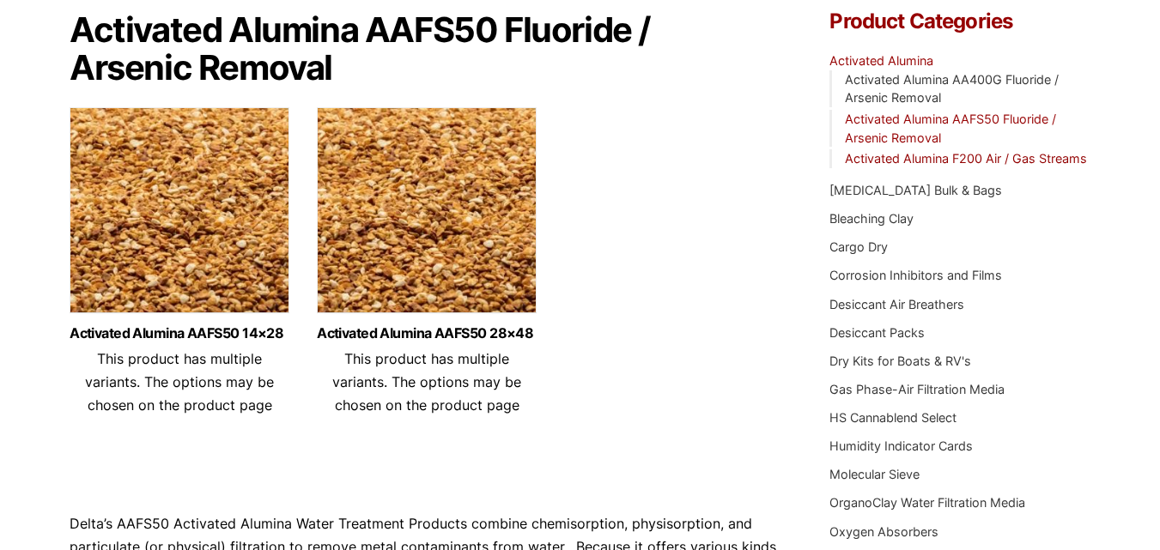 The image size is (1160, 550). I want to click on a: OrganoClay Water Filtration Media, so click(927, 502).